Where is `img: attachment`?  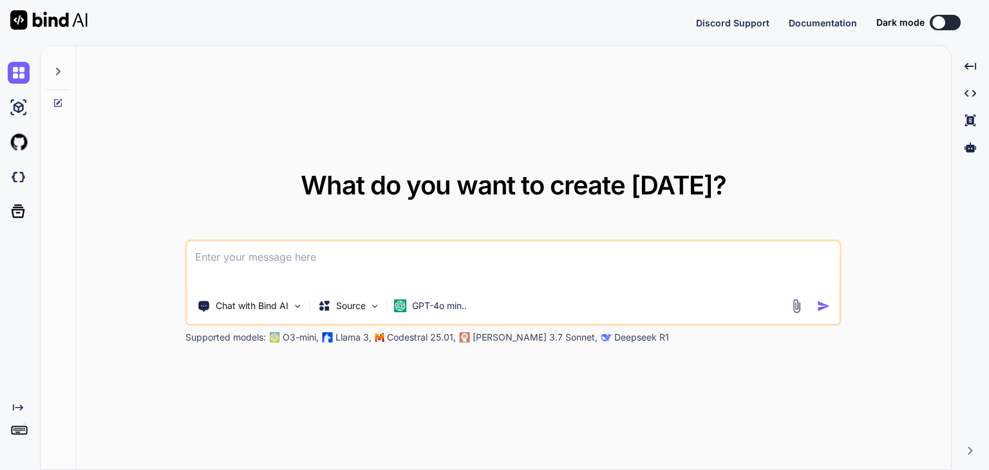 img: attachment is located at coordinates (796, 306).